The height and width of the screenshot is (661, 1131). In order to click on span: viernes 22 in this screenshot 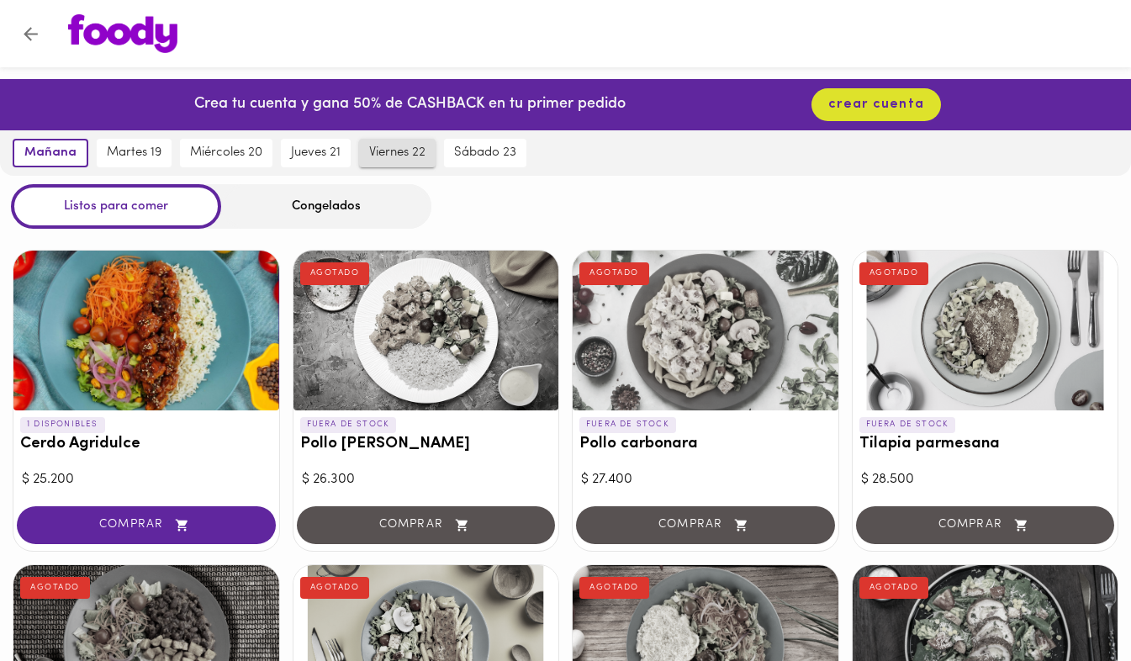, I will do `click(397, 153)`.